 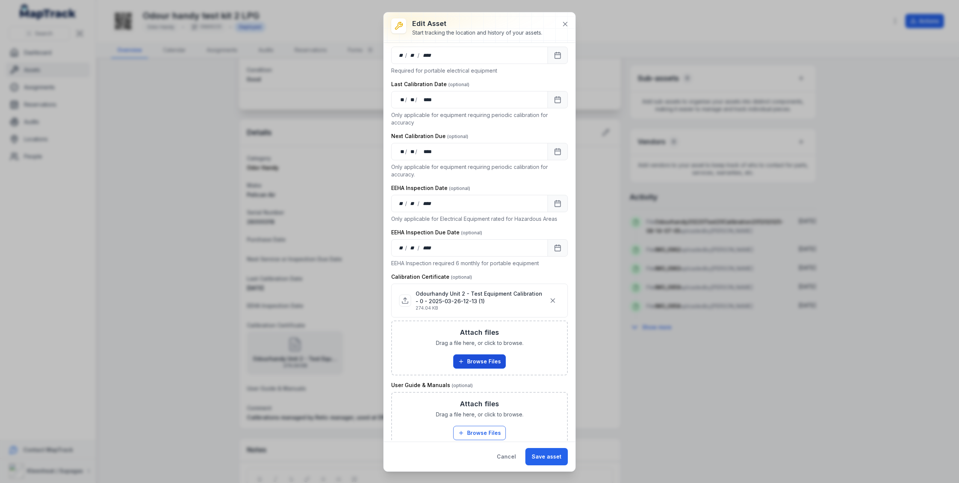 I want to click on label: EEHA Inspection Date, so click(x=431, y=188).